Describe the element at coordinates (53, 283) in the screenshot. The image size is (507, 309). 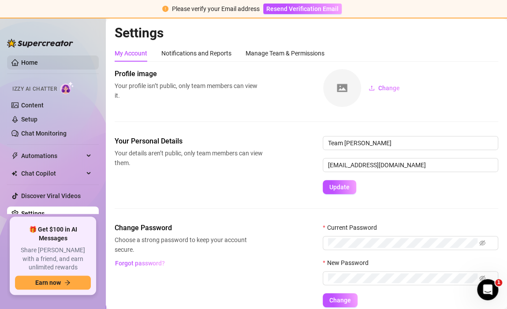
I see `button: Earn nowarrow-right` at that location.